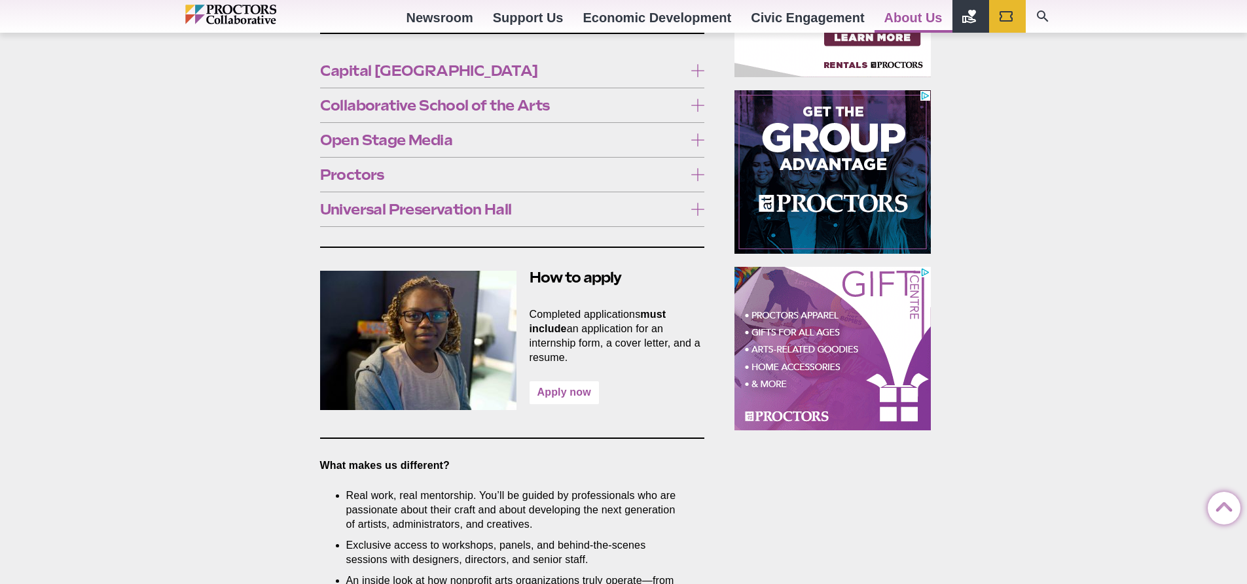  Describe the element at coordinates (564, 393) in the screenshot. I see `a: Apply now` at that location.